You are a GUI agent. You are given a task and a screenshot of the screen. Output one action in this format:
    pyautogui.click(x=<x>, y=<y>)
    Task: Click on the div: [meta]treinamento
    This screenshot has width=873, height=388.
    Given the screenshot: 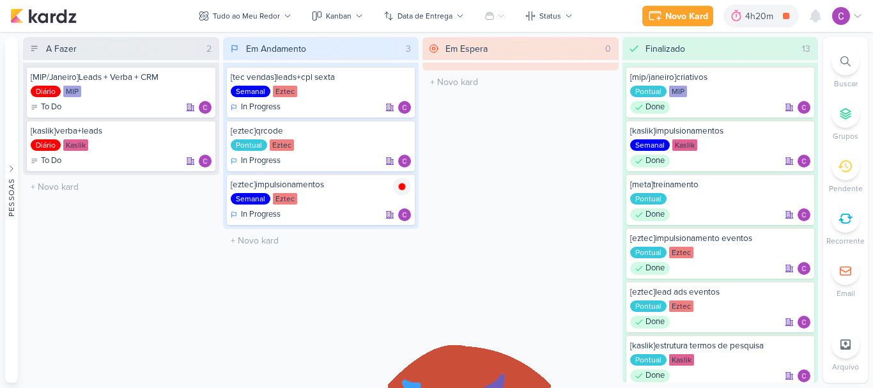 What is the action you would take?
    pyautogui.click(x=721, y=185)
    